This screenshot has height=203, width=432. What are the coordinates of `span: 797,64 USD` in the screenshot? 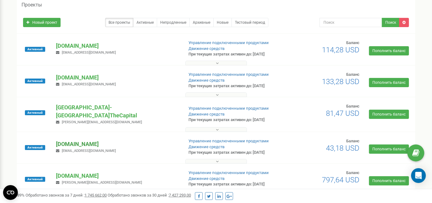 It's located at (340, 179).